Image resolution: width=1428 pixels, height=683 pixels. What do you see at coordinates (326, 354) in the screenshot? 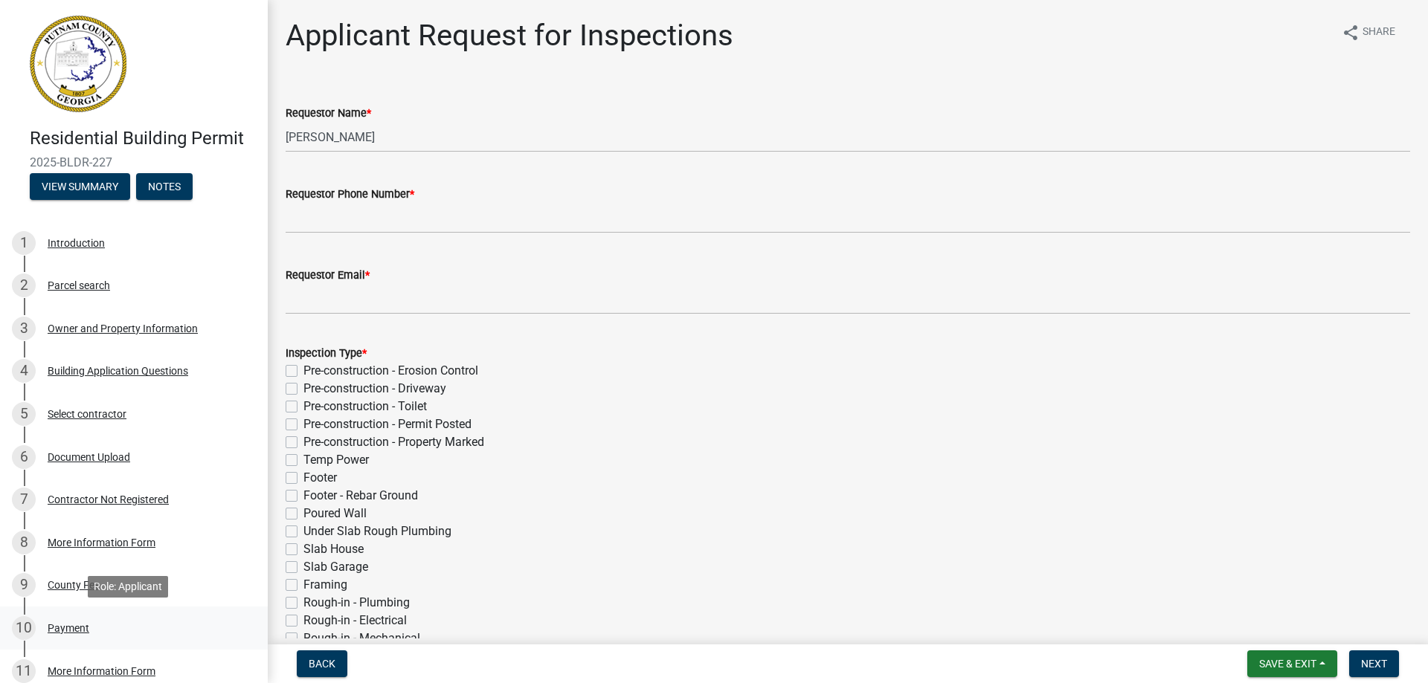
I see `label: Inspection Type` at bounding box center [326, 354].